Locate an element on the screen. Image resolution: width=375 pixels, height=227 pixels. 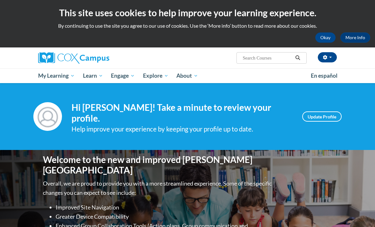
button: Okay is located at coordinates (326, 38).